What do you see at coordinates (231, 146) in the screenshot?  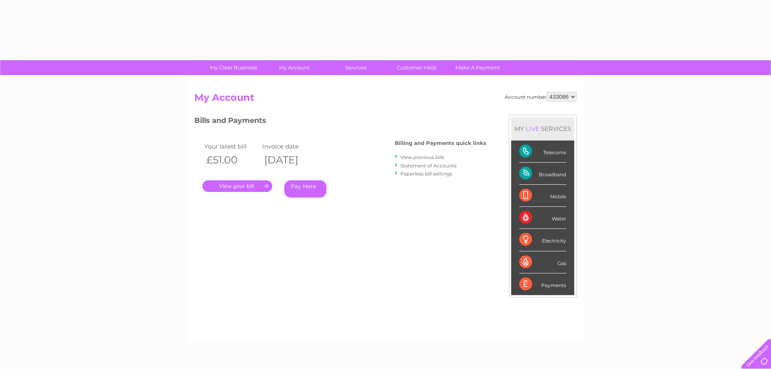 I see `td: Your latest bill` at bounding box center [231, 146].